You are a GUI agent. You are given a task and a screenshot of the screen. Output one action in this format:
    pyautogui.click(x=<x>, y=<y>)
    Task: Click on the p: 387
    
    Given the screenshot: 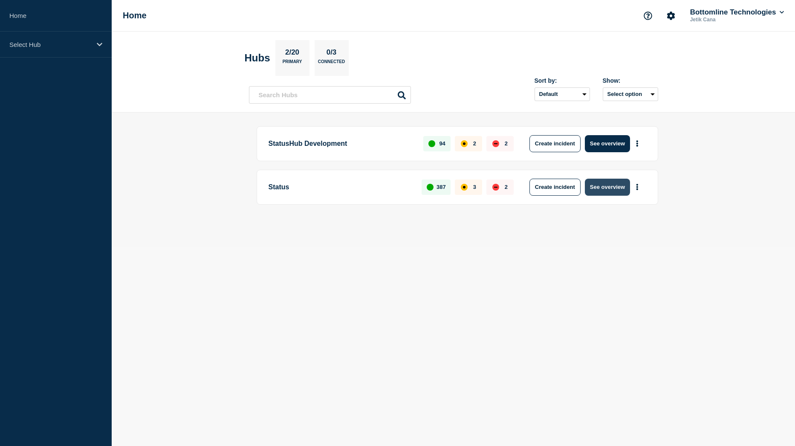 What is the action you would take?
    pyautogui.click(x=441, y=187)
    